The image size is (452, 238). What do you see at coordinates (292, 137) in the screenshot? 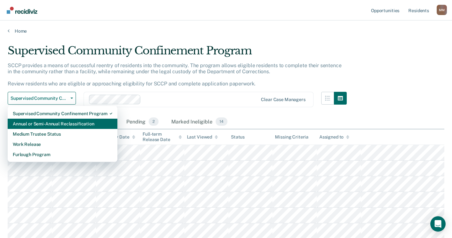
I see `div: Missing Criteria` at bounding box center [292, 137].